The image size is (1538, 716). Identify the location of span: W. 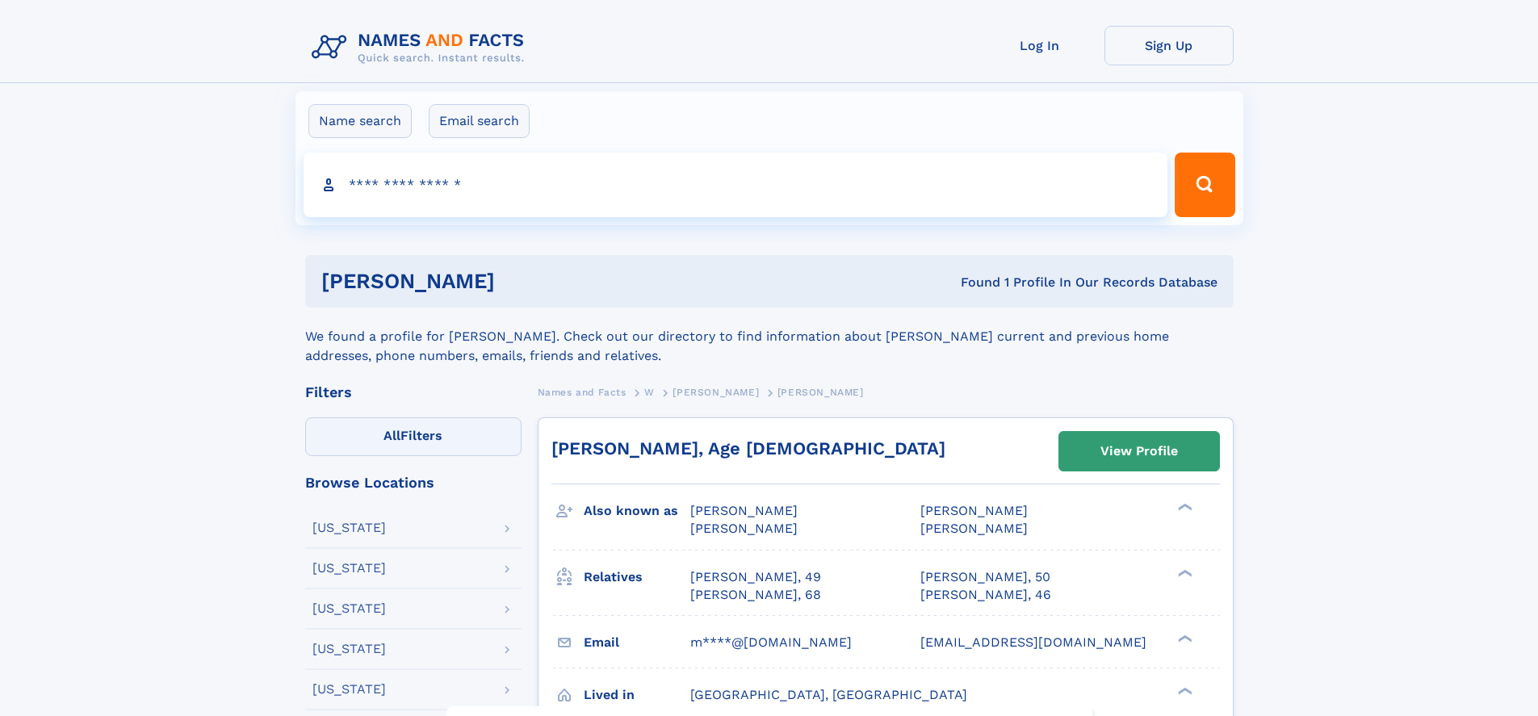
(649, 392).